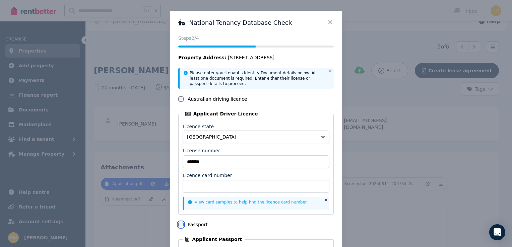 The height and width of the screenshot is (247, 512). What do you see at coordinates (198, 225) in the screenshot?
I see `label: Passport` at bounding box center [198, 225].